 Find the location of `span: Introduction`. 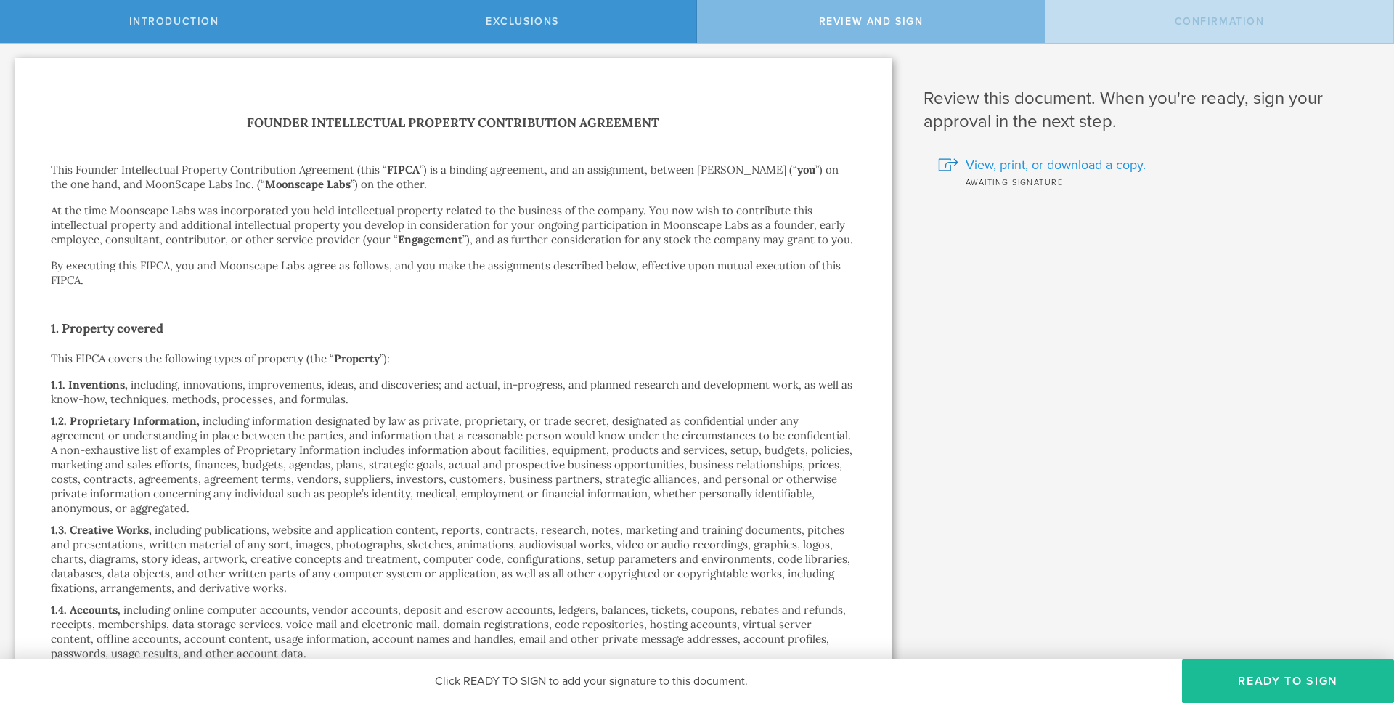

span: Introduction is located at coordinates (174, 21).